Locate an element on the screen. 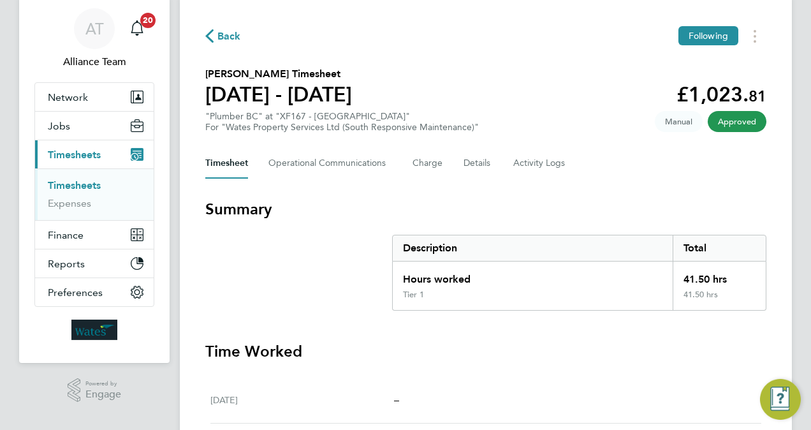  button: Reports is located at coordinates (94, 263).